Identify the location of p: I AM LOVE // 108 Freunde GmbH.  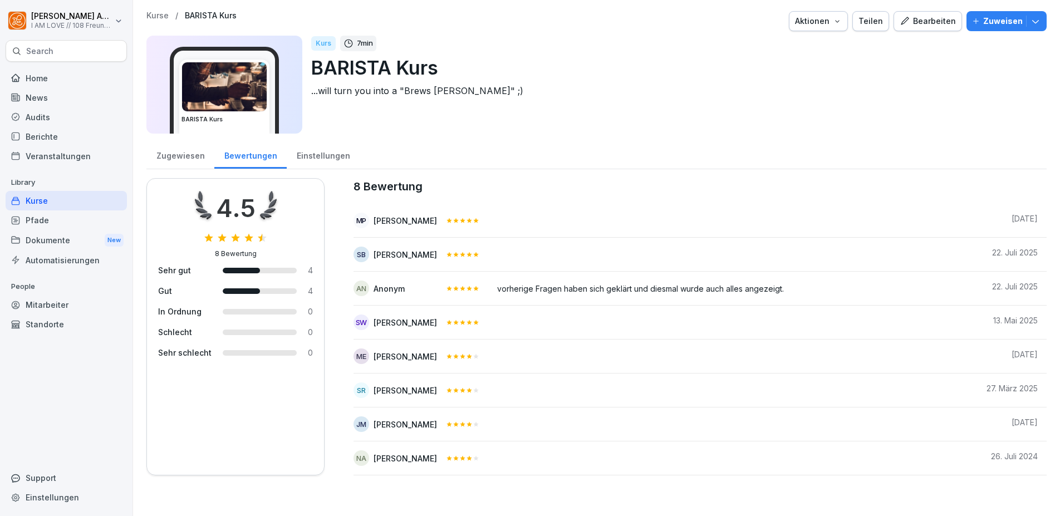
(72, 26).